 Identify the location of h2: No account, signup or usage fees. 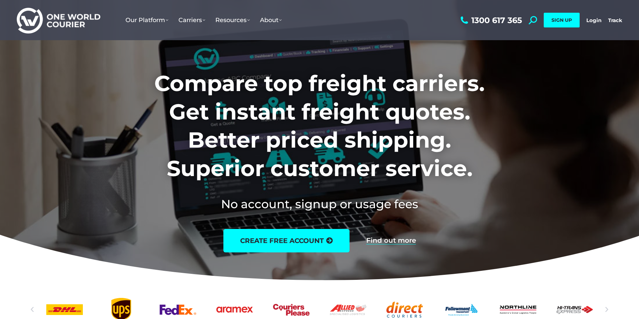
(319, 204).